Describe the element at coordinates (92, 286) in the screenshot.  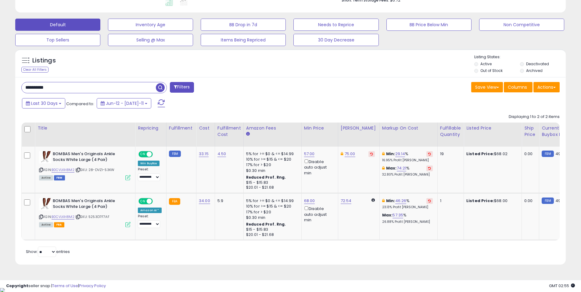
I see `a: Privacy Policy` at that location.